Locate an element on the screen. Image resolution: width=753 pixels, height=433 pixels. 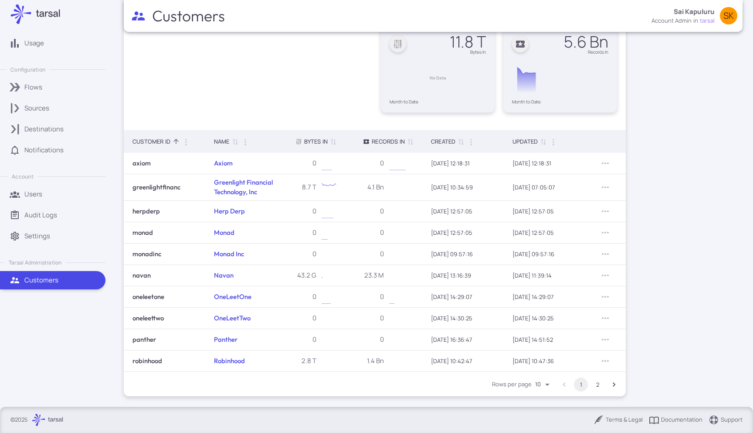
a: Support is located at coordinates (726, 419).